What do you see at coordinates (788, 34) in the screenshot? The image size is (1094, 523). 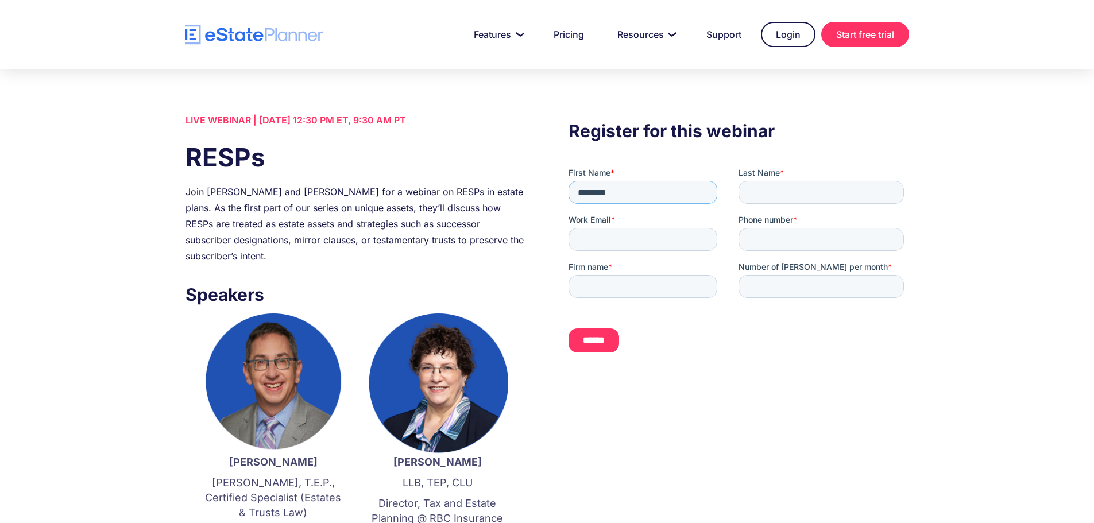 I see `a: Login` at bounding box center [788, 34].